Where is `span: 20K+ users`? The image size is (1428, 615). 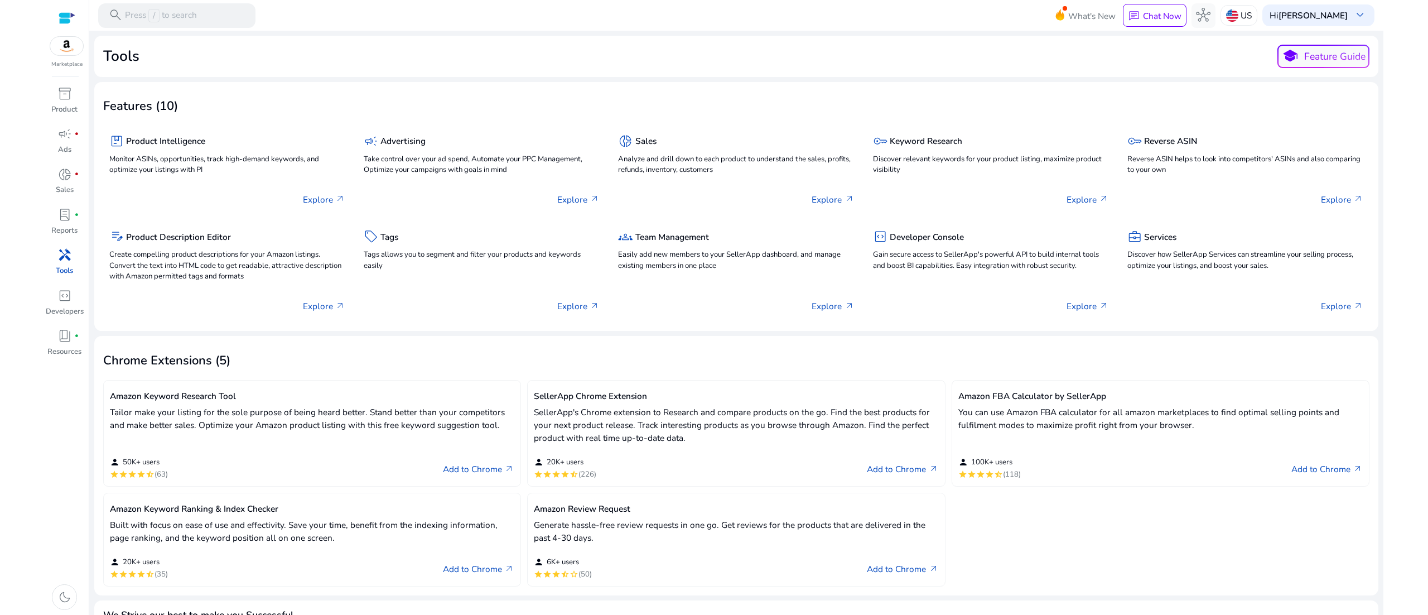
span: 20K+ users is located at coordinates (565, 462).